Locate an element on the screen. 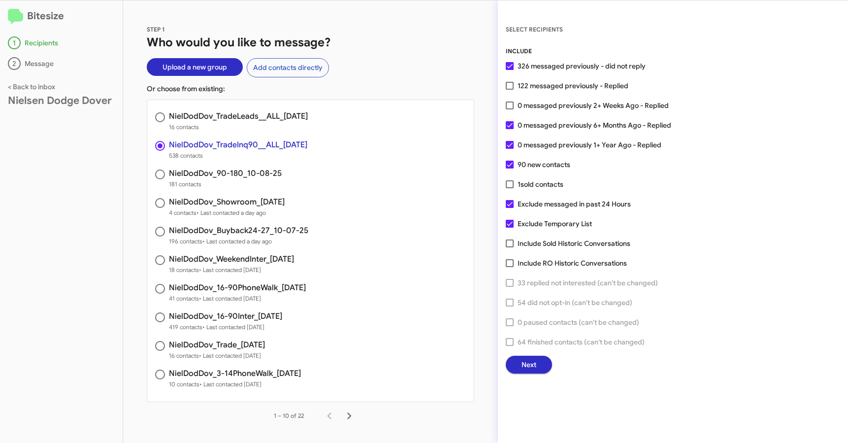 This screenshot has height=443, width=848. span: 181 contacts is located at coordinates (225, 184).